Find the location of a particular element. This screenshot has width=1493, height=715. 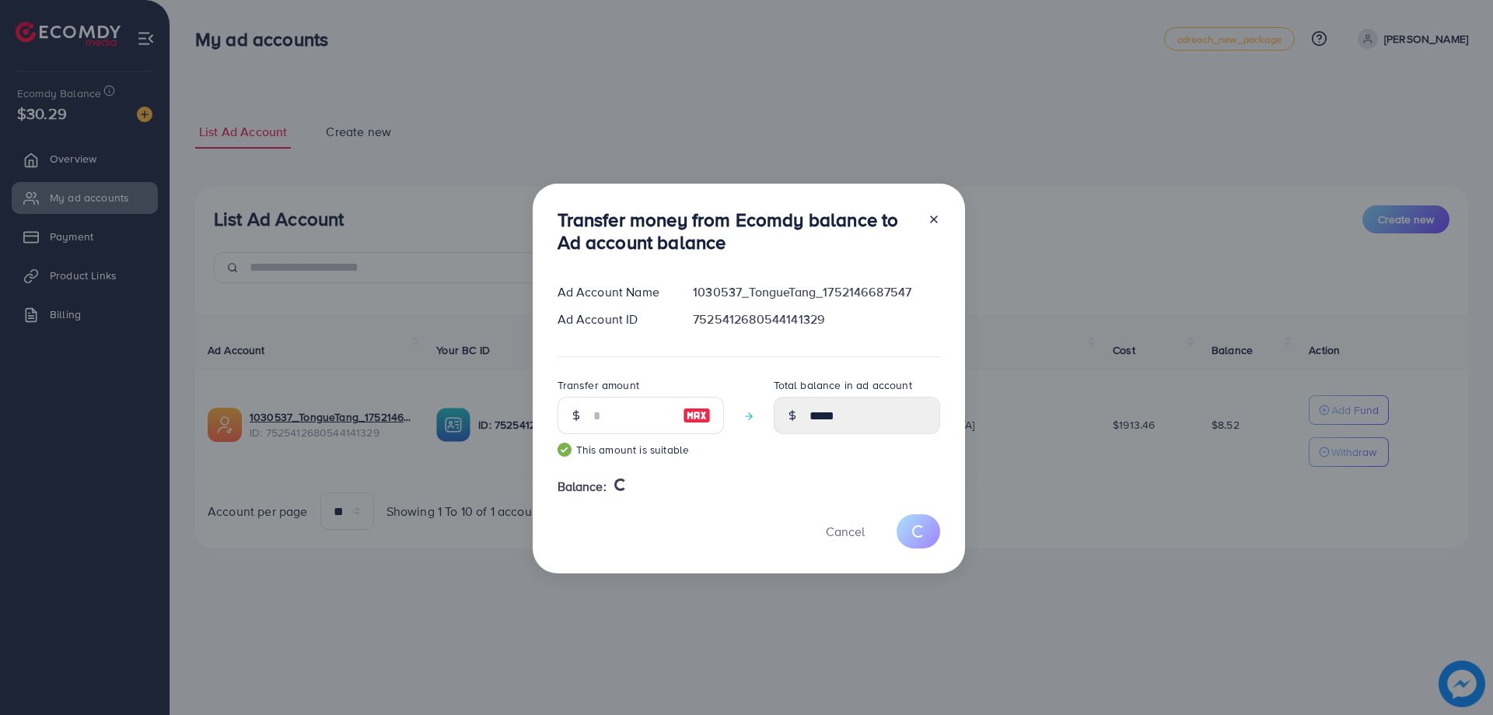

small: This amount is suitable is located at coordinates (641, 449).